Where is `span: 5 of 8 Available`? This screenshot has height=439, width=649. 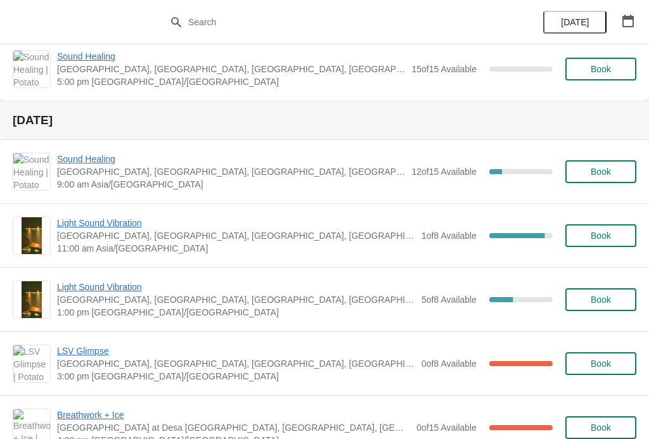 span: 5 of 8 Available is located at coordinates (449, 300).